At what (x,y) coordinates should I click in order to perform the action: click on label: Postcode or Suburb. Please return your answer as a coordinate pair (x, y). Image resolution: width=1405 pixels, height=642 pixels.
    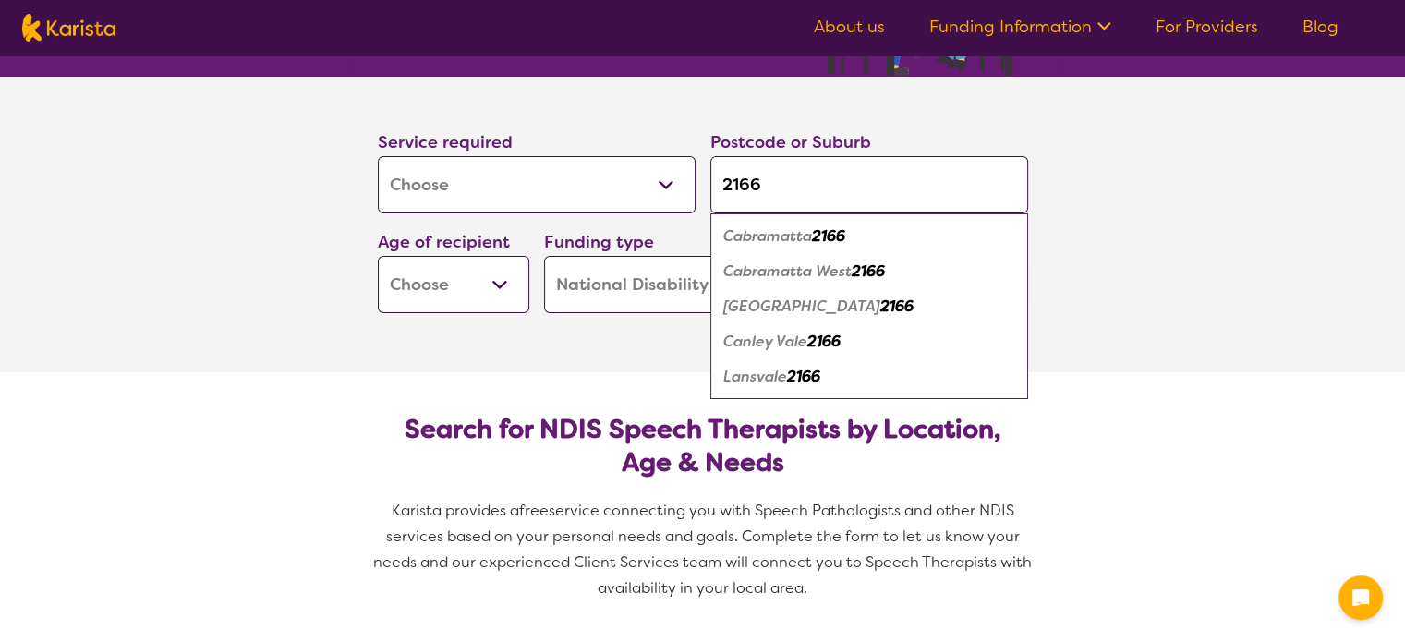
    Looking at the image, I should click on (791, 142).